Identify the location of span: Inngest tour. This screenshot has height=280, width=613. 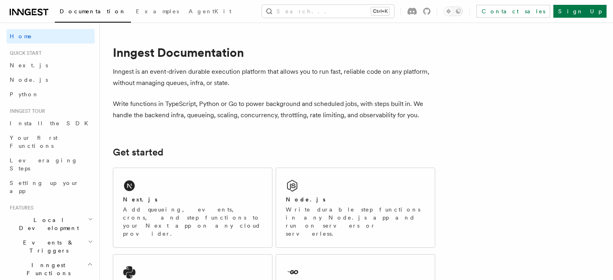
(26, 111).